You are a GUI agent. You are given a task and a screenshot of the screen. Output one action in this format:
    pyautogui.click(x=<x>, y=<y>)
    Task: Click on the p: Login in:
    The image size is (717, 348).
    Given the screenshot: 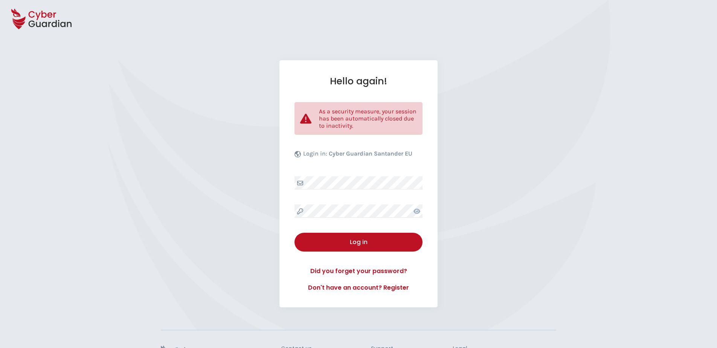 What is the action you would take?
    pyautogui.click(x=358, y=155)
    